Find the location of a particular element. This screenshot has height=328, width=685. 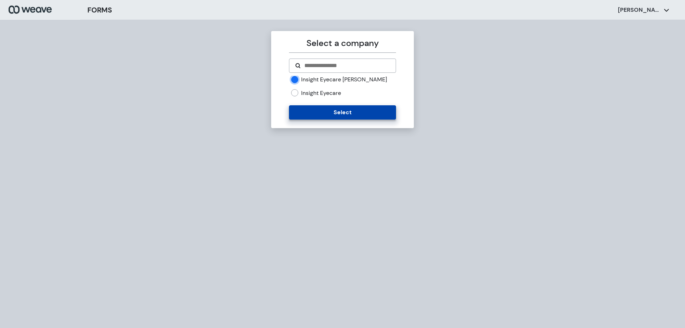

h3: FORMS is located at coordinates (99, 10).